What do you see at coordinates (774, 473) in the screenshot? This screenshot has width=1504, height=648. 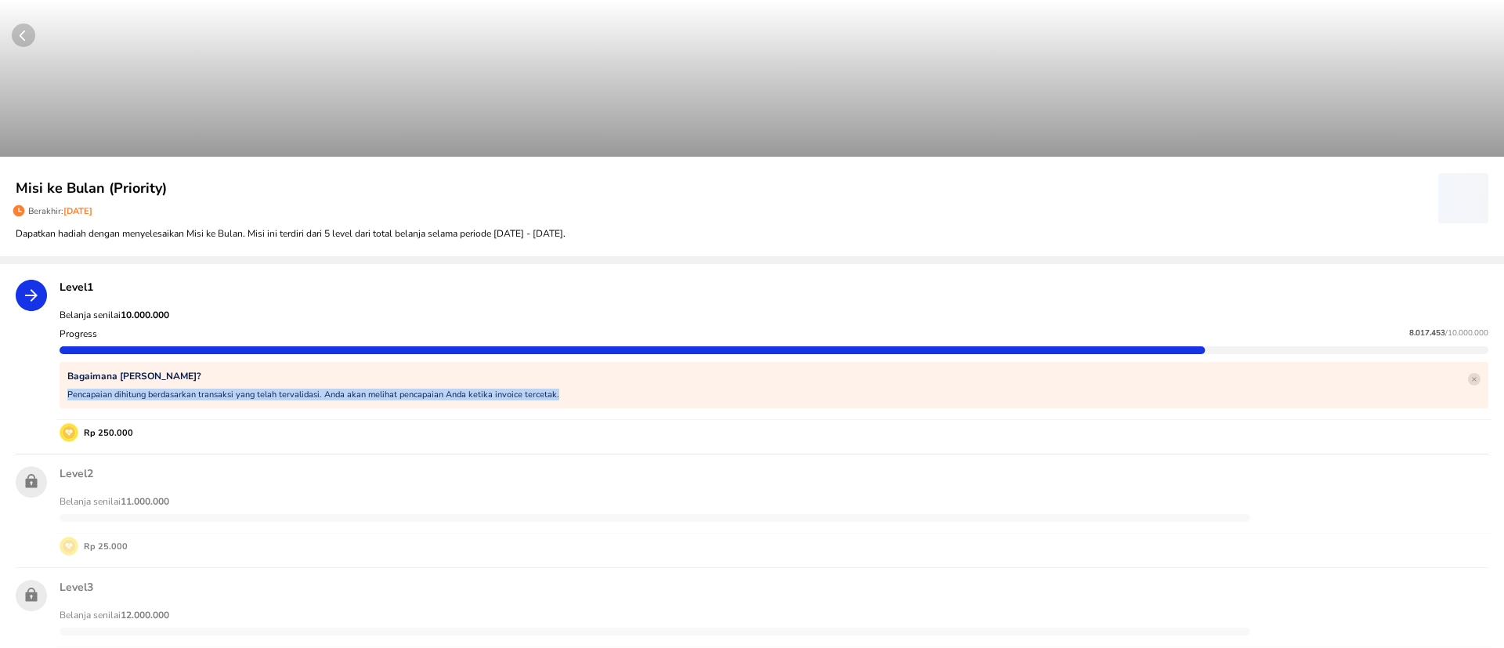 I see `p: Level 2` at bounding box center [774, 473].